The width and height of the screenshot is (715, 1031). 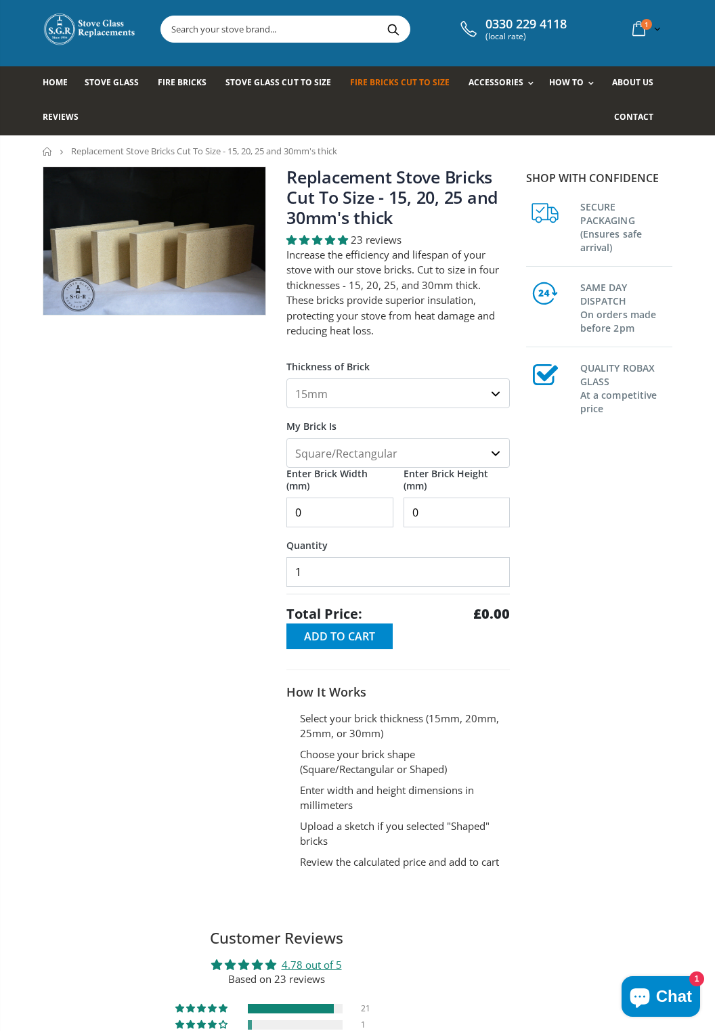 I want to click on a: Accessories, so click(x=504, y=83).